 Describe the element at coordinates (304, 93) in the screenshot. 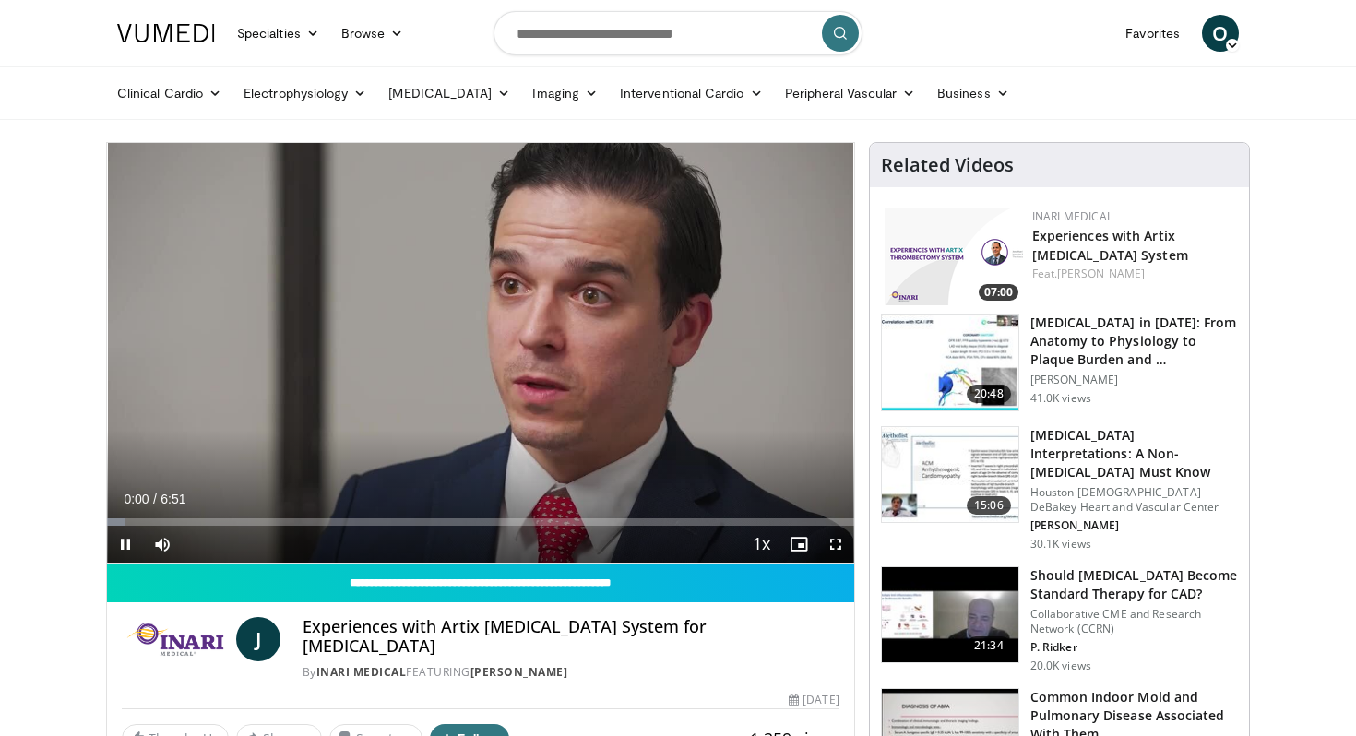

I see `a: Electrophysiology` at that location.